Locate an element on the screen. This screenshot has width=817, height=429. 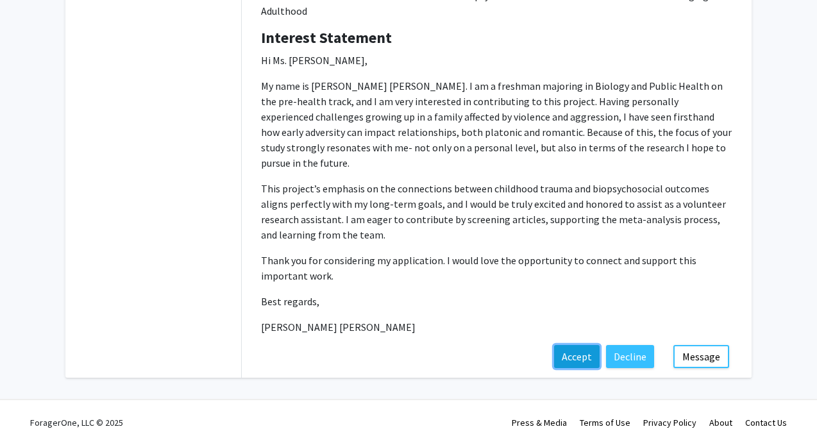
button: Message is located at coordinates (701, 356).